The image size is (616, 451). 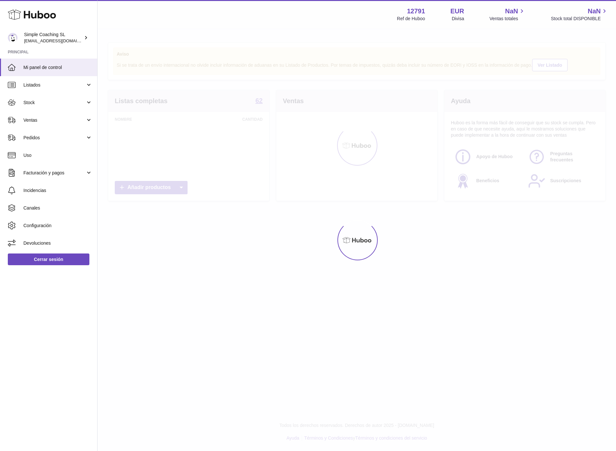 I want to click on strong: EUR, so click(x=457, y=11).